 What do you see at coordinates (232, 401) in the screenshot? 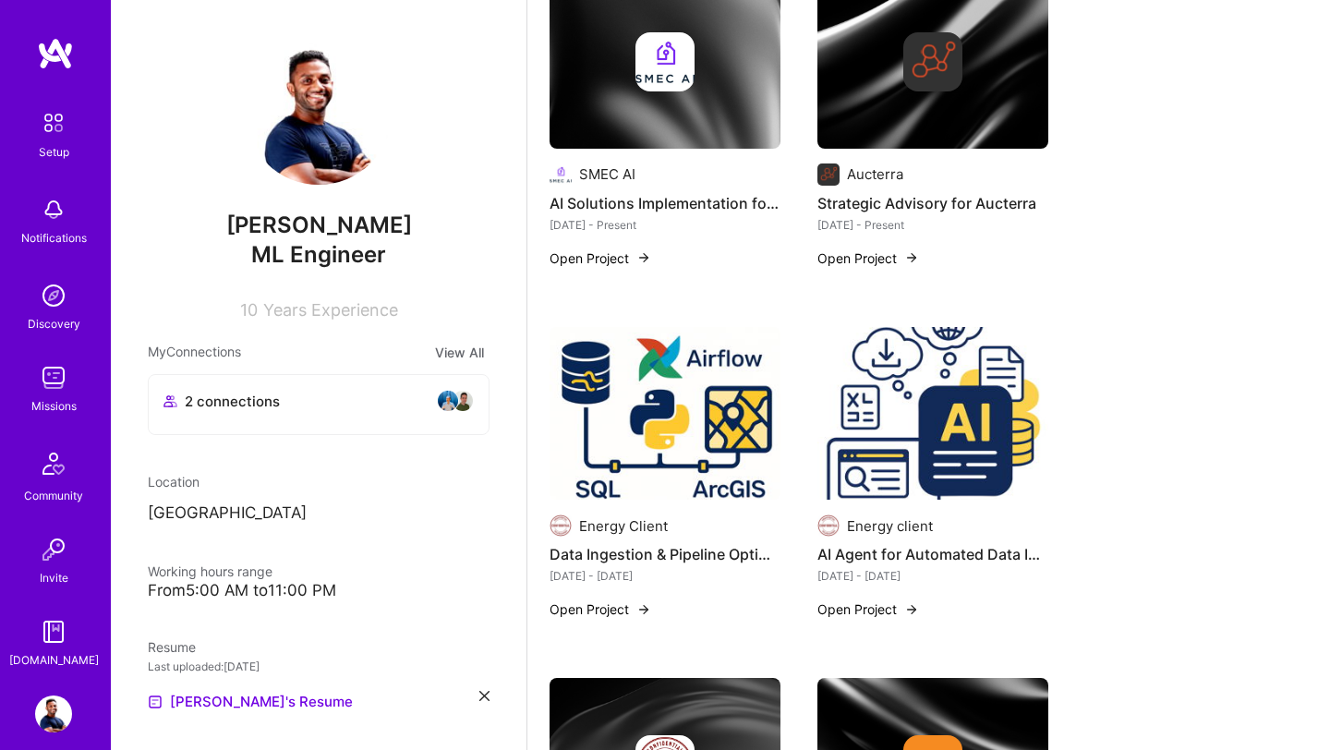
I see `span: 2 connections` at bounding box center [232, 401].